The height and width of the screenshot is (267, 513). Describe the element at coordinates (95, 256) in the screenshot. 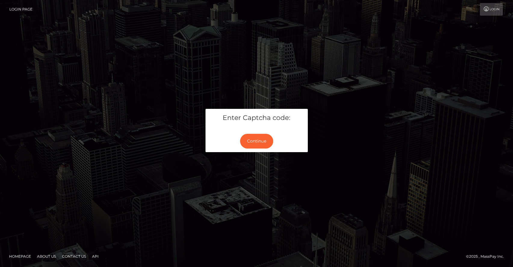

I see `a: API` at that location.